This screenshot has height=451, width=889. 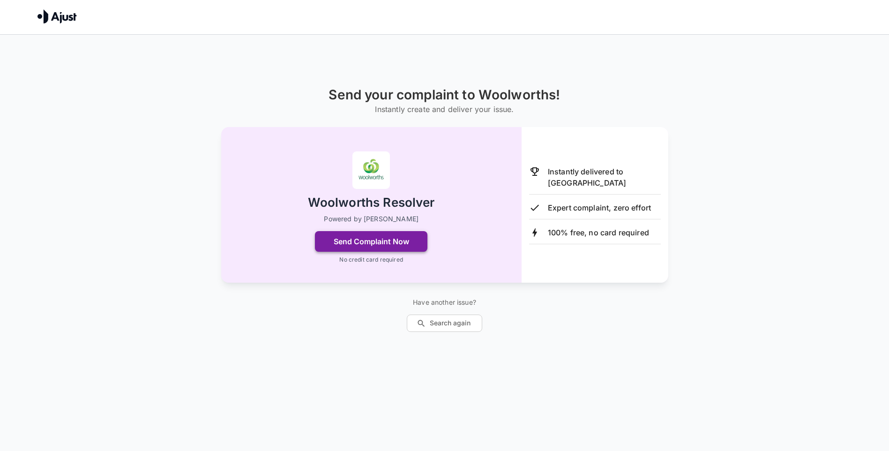 I want to click on img: Woolworths, so click(x=371, y=170).